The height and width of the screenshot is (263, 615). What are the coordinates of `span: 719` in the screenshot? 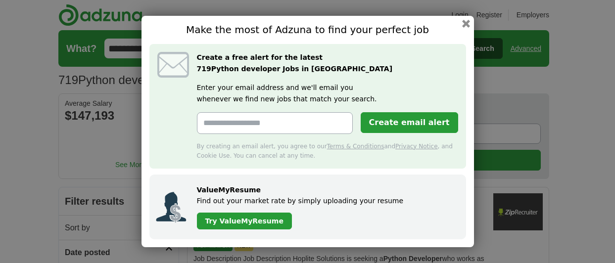 It's located at (204, 69).